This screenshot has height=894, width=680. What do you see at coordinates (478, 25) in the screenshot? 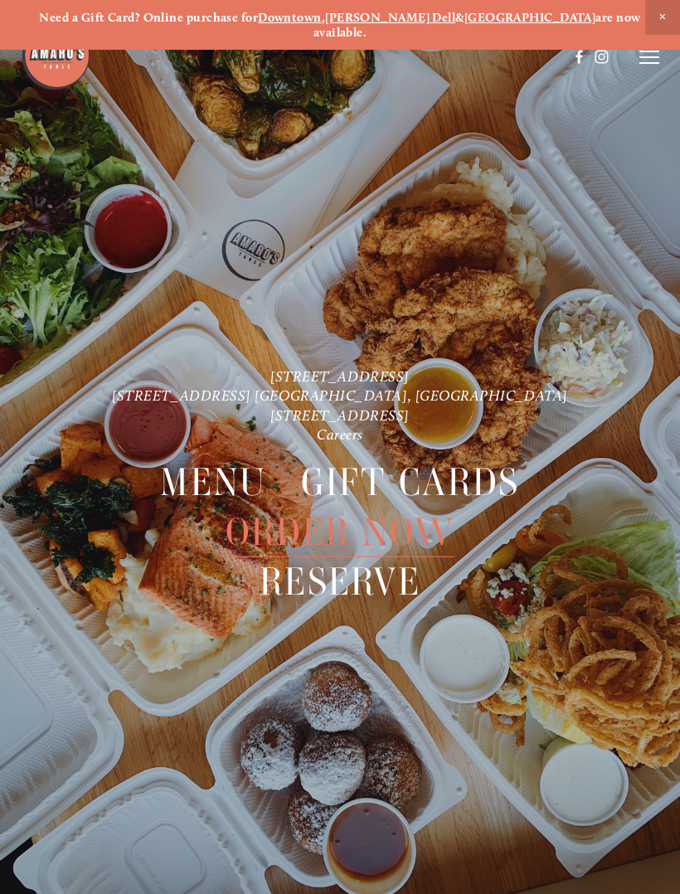
I see `strong: are now available.` at bounding box center [478, 25].